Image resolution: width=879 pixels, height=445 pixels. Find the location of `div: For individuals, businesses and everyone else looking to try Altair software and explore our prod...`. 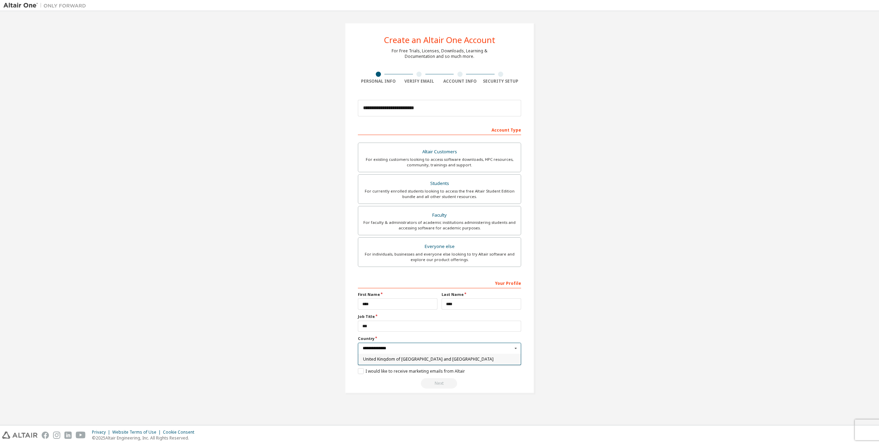

div: For individuals, businesses and everyone else looking to try Altair software and explore our prod... is located at coordinates (440, 257).